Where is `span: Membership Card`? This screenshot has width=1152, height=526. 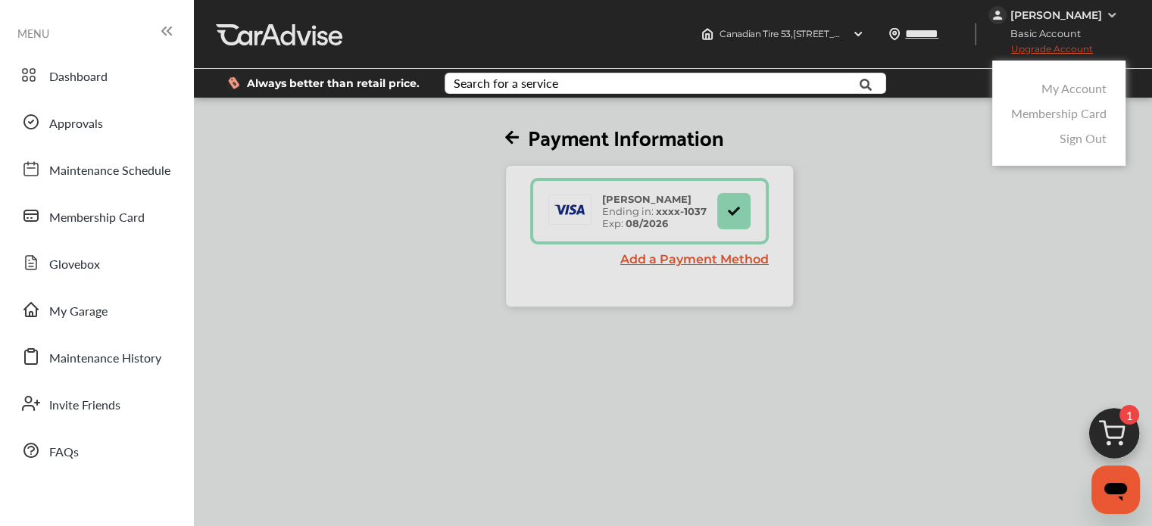 span: Membership Card is located at coordinates (97, 218).